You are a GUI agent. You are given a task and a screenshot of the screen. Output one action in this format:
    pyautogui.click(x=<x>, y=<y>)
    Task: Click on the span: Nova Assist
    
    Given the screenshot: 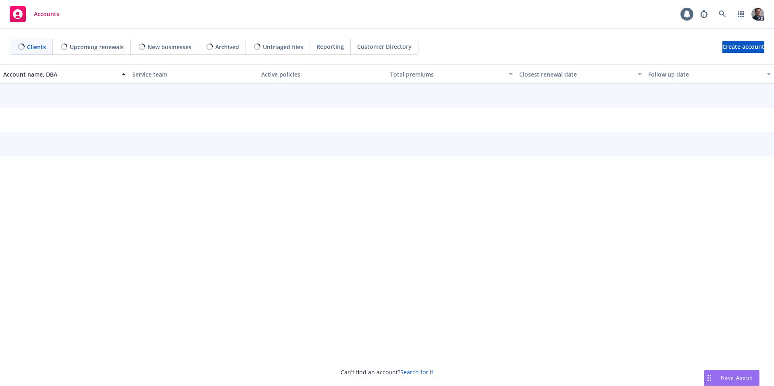 What is the action you would take?
    pyautogui.click(x=737, y=378)
    